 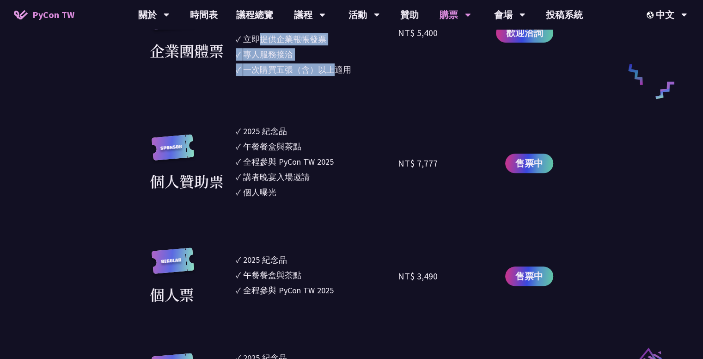 What do you see at coordinates (53, 15) in the screenshot?
I see `span: PyCon TW` at bounding box center [53, 15].